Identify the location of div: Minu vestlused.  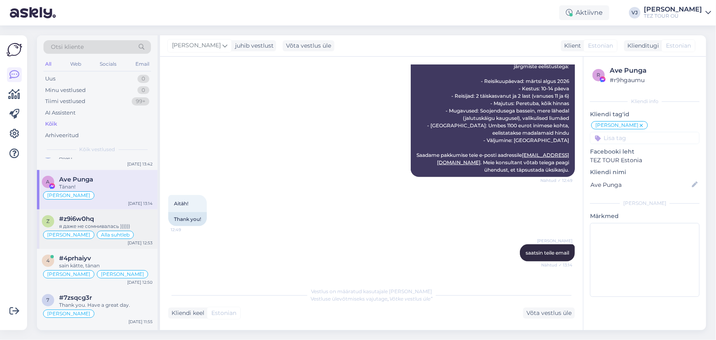
(65, 90).